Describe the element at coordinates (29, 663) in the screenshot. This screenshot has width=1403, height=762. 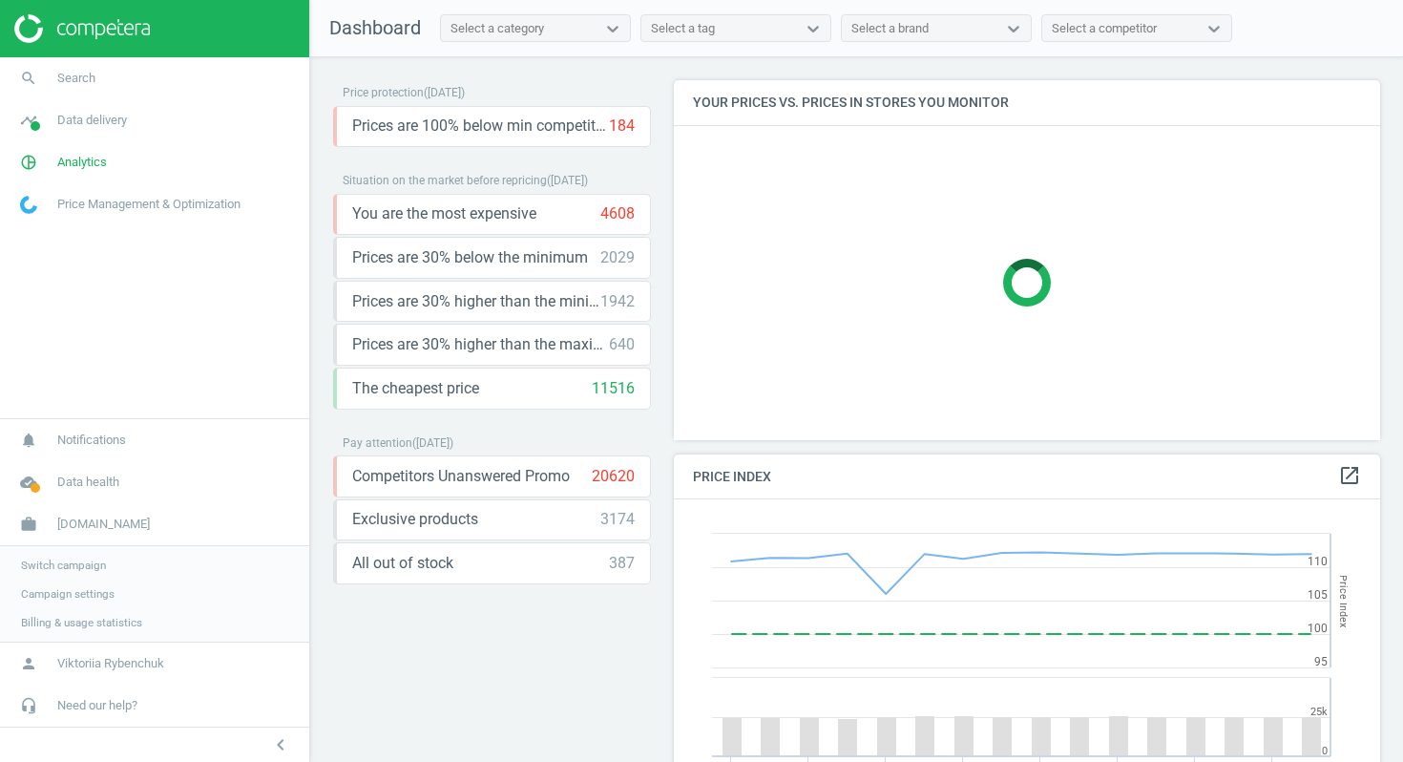
I see `i: person` at that location.